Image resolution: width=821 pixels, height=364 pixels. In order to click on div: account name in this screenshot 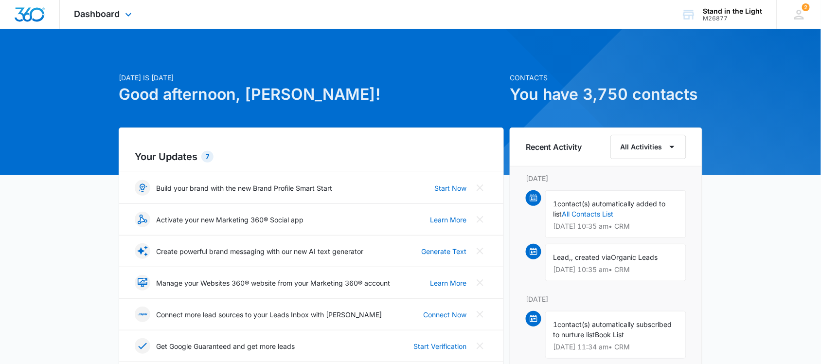, I will do `click(733, 11)`.